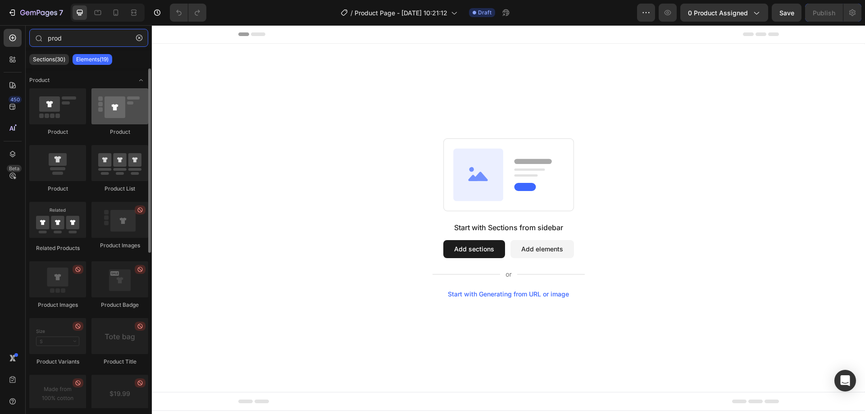 Image resolution: width=865 pixels, height=414 pixels. What do you see at coordinates (141, 80) in the screenshot?
I see `span: Toggle open` at bounding box center [141, 80].